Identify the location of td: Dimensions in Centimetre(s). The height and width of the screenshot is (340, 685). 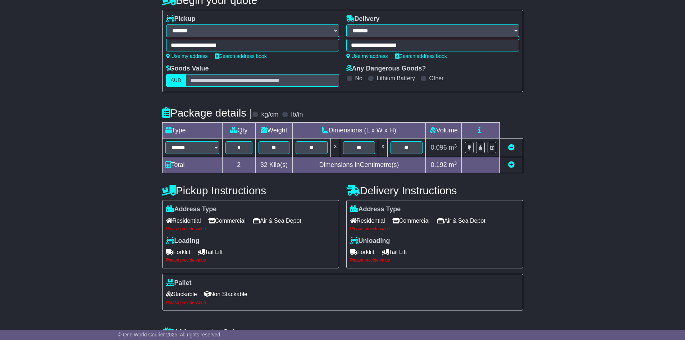
(359, 165).